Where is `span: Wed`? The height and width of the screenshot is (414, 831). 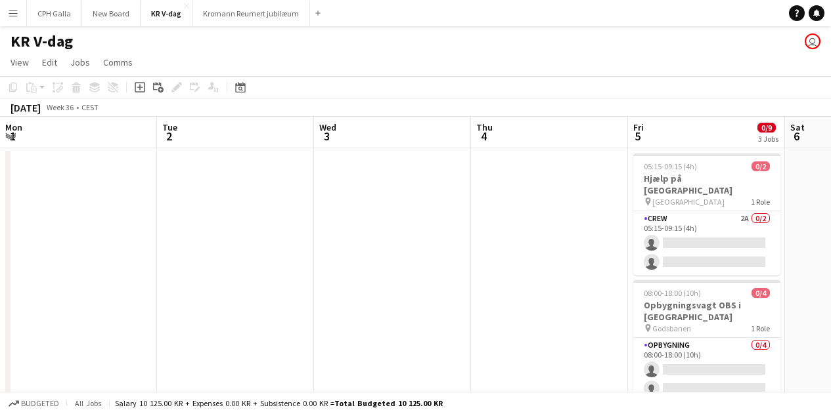 span: Wed is located at coordinates (328, 127).